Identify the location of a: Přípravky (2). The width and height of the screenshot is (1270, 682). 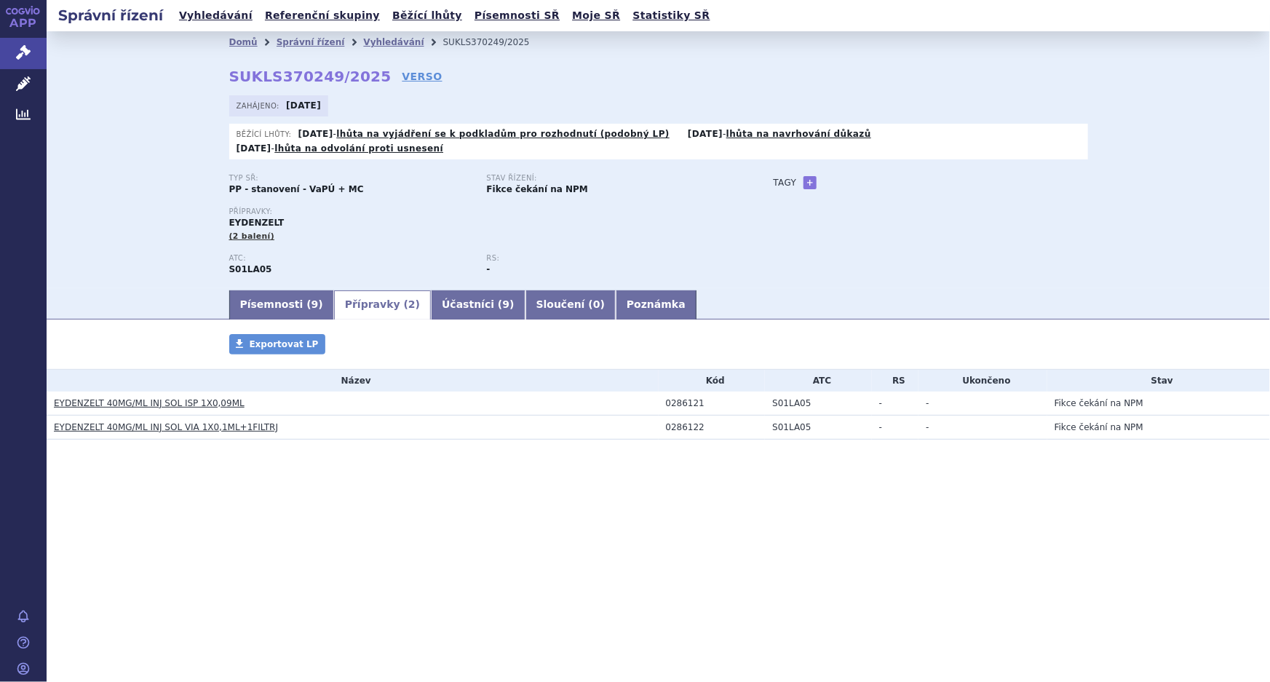
(382, 305).